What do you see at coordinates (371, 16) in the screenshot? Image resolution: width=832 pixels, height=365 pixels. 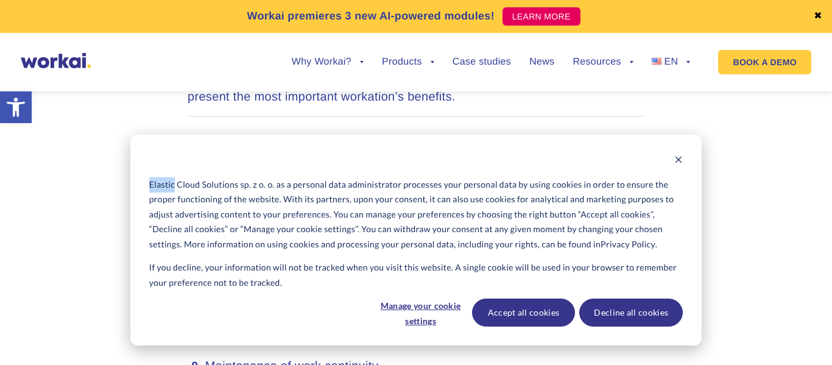 I see `p: Workai premieres 3 new AI-powered modules!` at bounding box center [371, 16].